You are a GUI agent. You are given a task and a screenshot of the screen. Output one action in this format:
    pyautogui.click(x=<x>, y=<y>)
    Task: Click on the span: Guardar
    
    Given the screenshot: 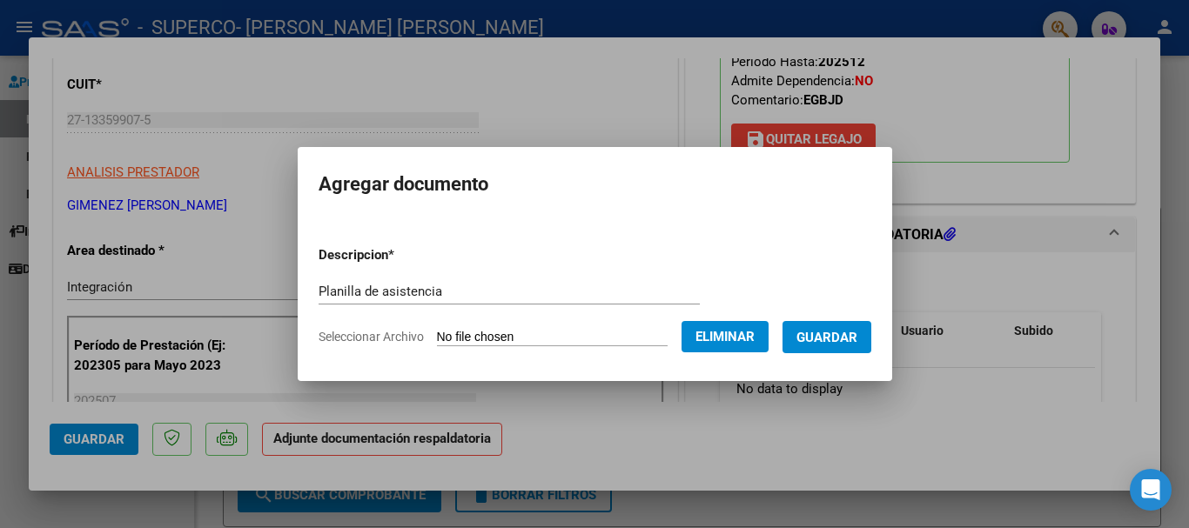 What is the action you would take?
    pyautogui.click(x=827, y=338)
    